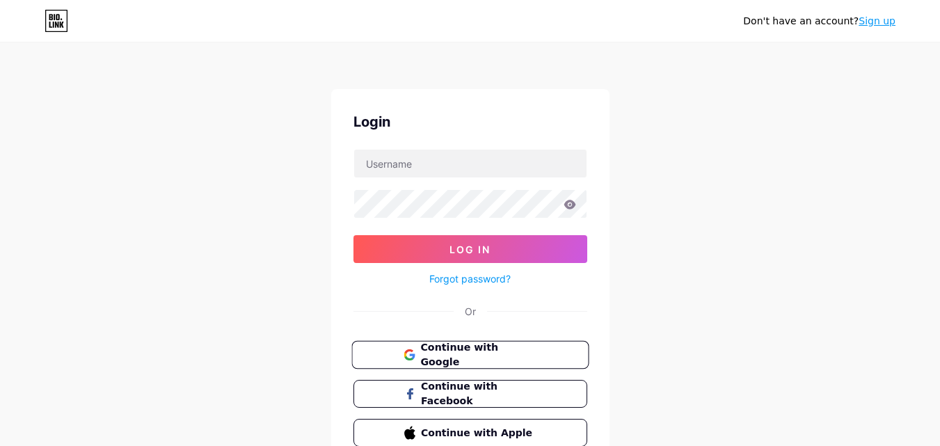 The image size is (940, 446). What do you see at coordinates (478, 433) in the screenshot?
I see `span: Continue with Apple` at bounding box center [478, 433].